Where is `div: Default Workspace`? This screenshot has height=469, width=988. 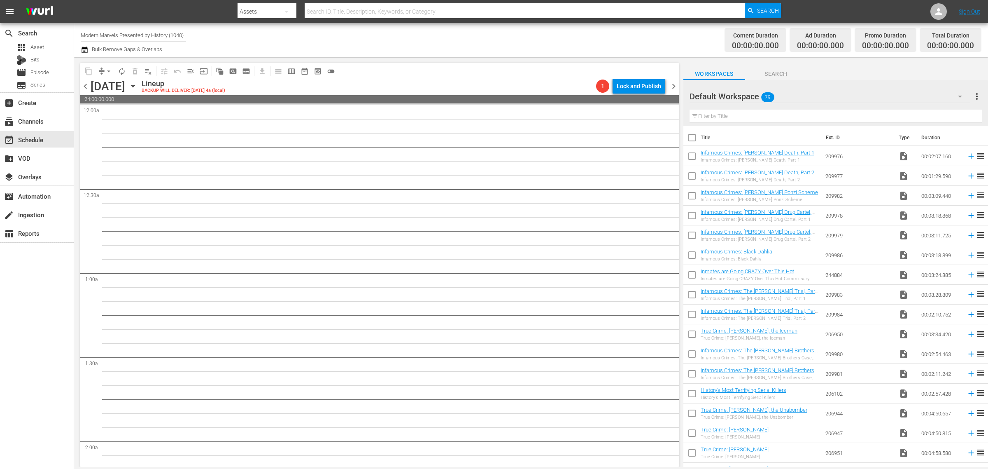 div: Default Workspace is located at coordinates (830, 96).